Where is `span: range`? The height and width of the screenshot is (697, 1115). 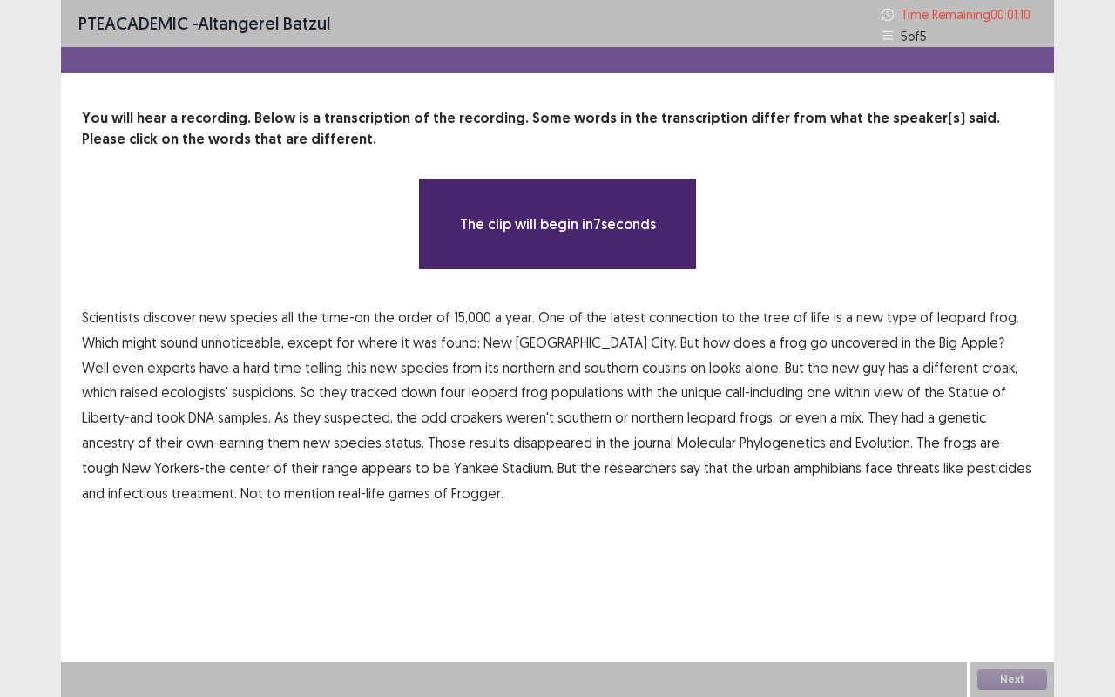 span: range is located at coordinates (340, 468).